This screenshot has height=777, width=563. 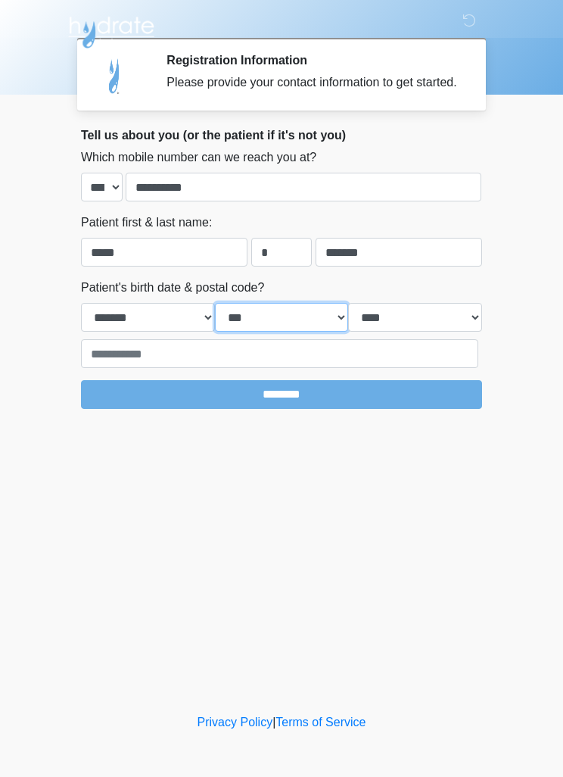 I want to click on label: Patient first & last name:, so click(x=146, y=223).